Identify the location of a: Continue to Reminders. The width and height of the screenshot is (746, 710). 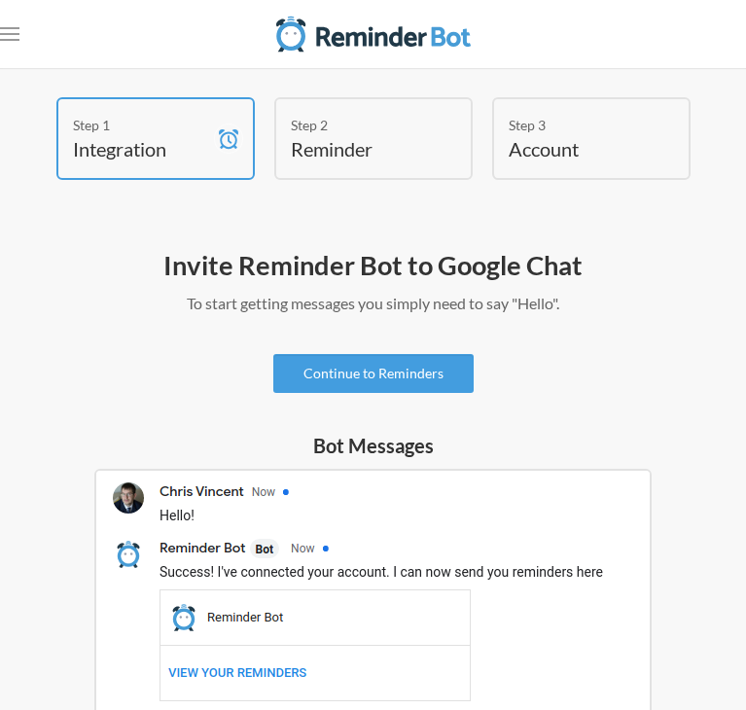
(374, 374).